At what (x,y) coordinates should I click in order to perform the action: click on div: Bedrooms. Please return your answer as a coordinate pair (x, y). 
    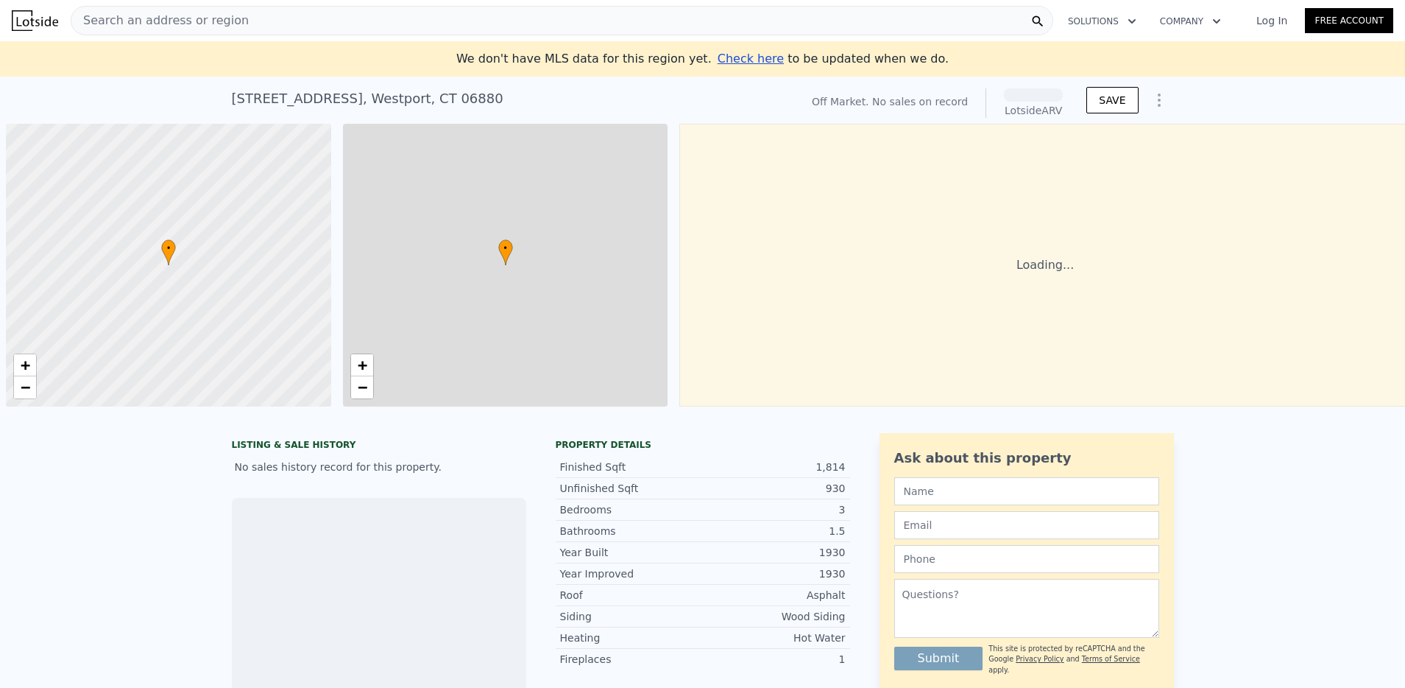
    Looking at the image, I should click on (632, 509).